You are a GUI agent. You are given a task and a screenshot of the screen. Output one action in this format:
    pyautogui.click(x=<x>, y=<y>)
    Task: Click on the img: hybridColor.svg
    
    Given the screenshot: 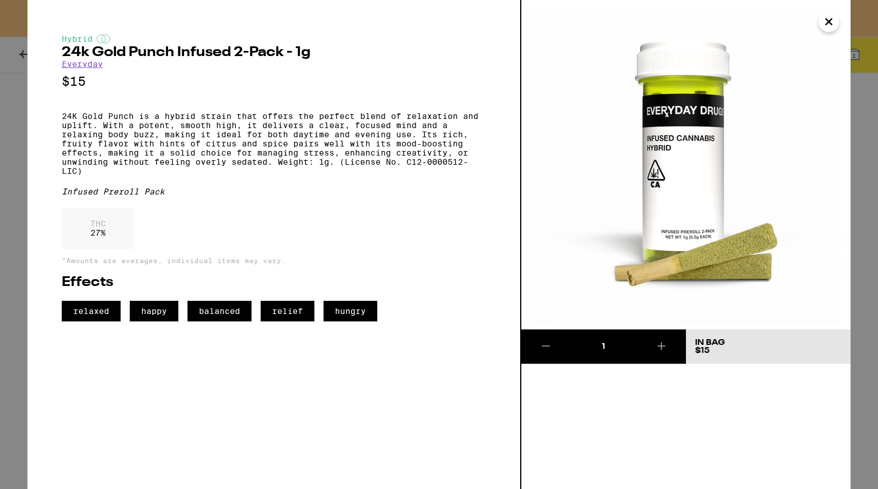 What is the action you would take?
    pyautogui.click(x=103, y=39)
    